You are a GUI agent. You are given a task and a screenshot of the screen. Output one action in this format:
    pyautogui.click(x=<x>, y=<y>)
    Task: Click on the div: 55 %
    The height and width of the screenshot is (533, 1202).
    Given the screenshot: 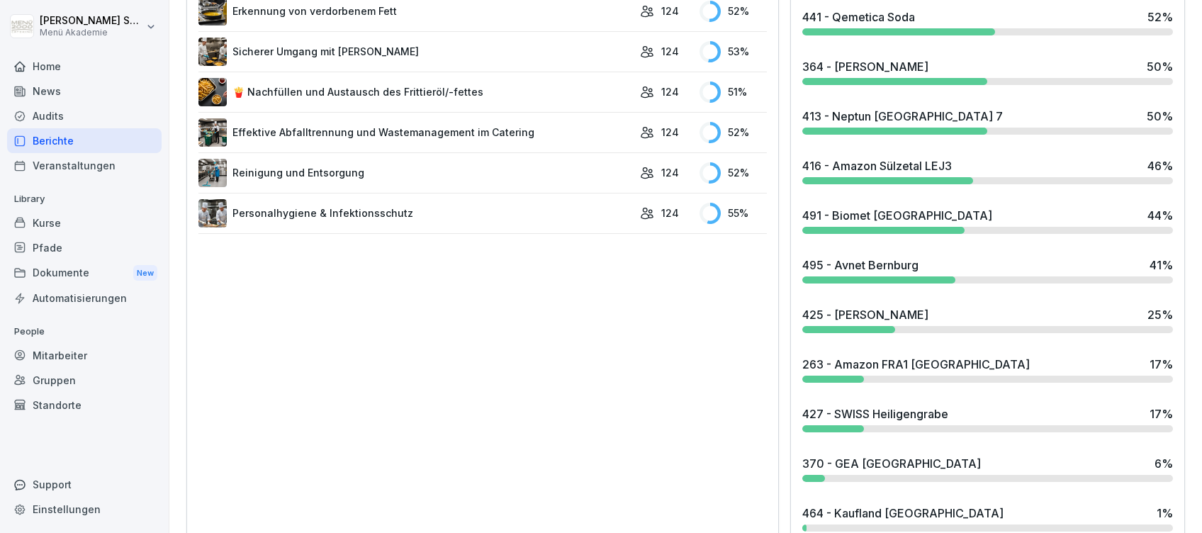 What is the action you would take?
    pyautogui.click(x=733, y=213)
    